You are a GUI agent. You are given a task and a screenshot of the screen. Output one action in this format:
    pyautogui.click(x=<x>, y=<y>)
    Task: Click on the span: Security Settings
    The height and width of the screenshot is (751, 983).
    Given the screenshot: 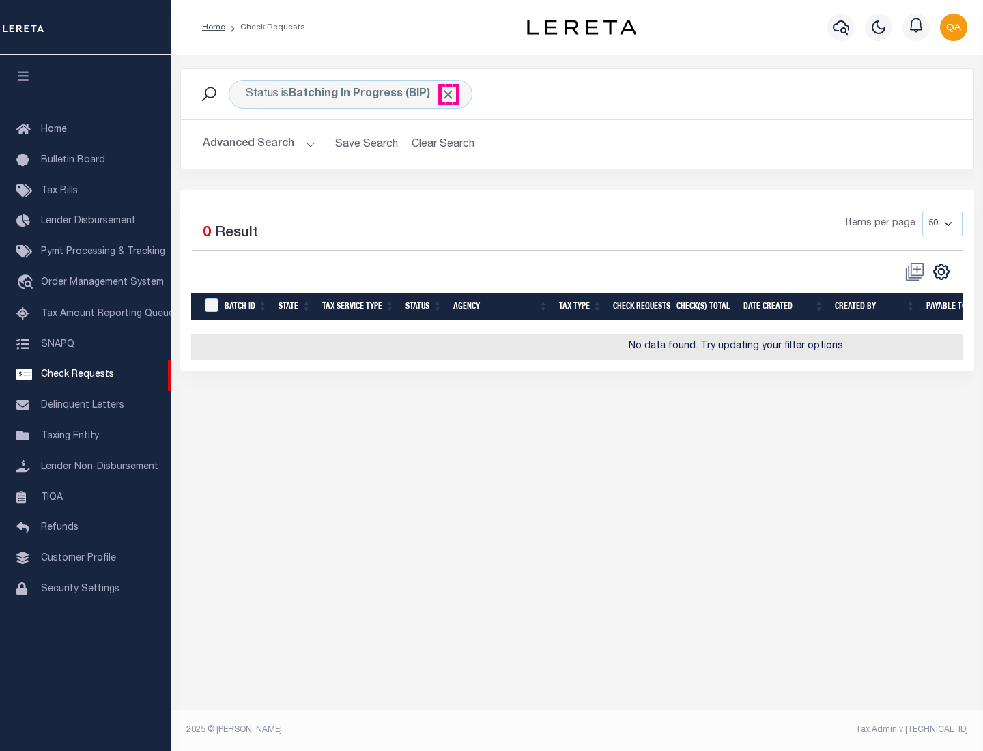 What is the action you would take?
    pyautogui.click(x=80, y=589)
    